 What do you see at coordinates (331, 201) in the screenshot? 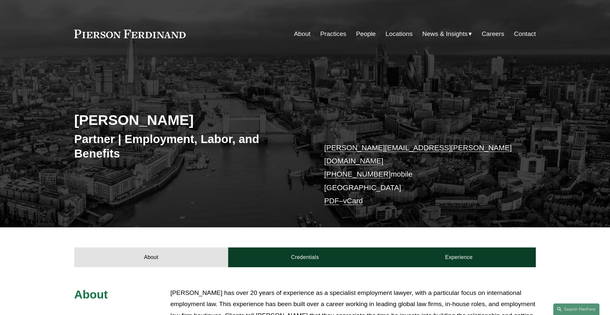
I see `a: PDF` at bounding box center [331, 201].